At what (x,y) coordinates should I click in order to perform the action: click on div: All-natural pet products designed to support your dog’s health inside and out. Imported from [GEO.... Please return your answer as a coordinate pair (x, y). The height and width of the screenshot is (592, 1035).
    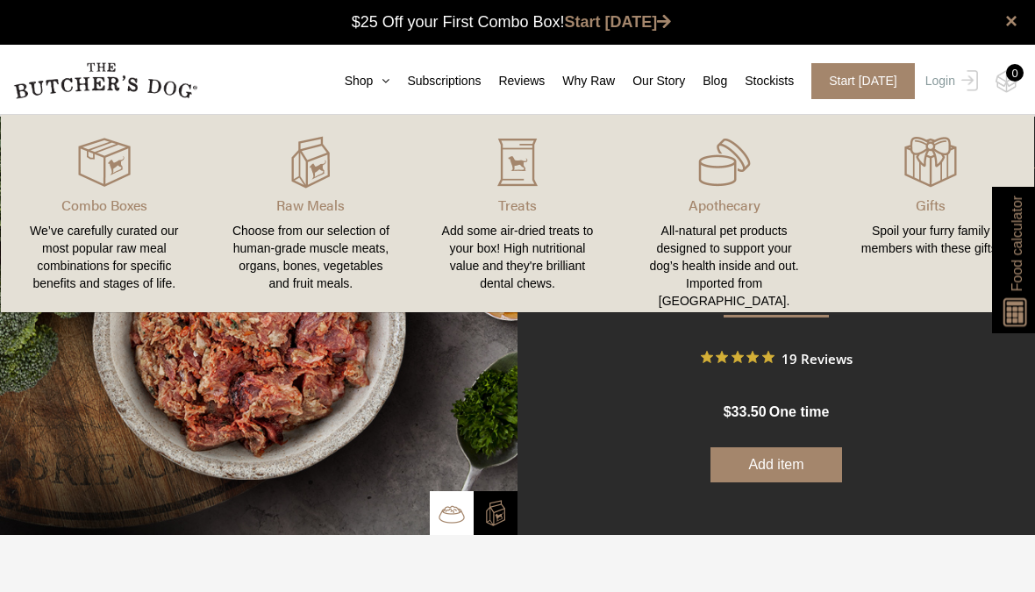
    Looking at the image, I should click on (725, 266).